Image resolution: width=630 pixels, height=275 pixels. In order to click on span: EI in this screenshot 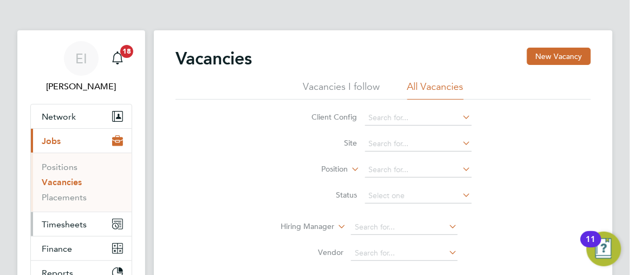, I will do `click(81, 58)`.